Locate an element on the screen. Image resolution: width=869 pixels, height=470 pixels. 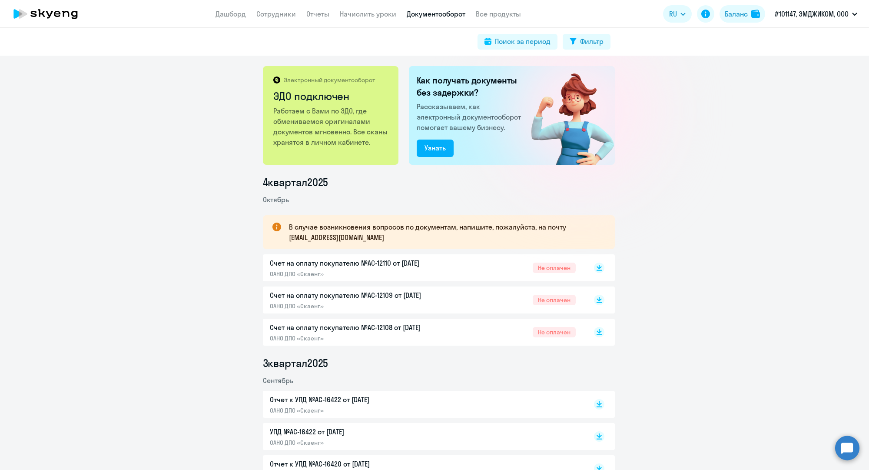
button: Балансbalance is located at coordinates (742, 14).